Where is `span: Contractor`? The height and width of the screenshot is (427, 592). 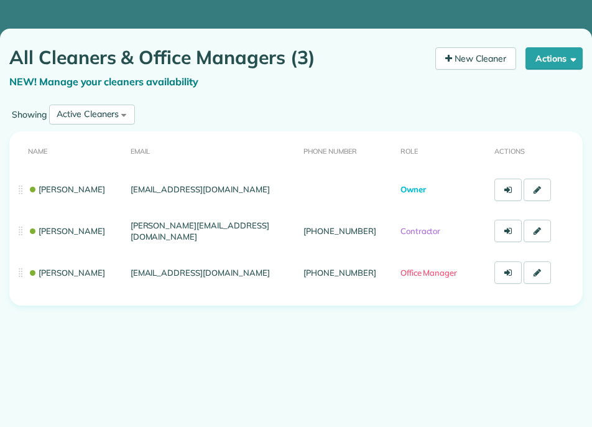 span: Contractor is located at coordinates (421, 231).